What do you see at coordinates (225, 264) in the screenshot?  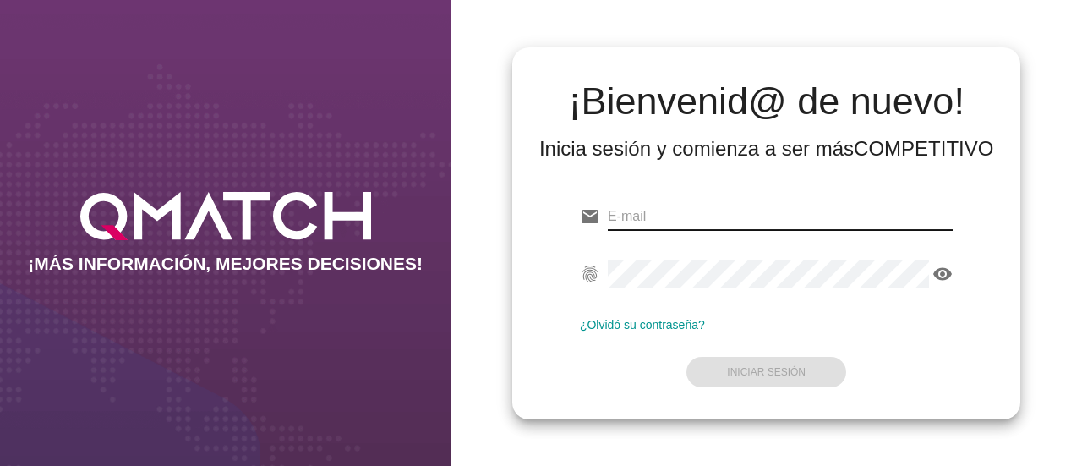 I see `h2: ¡MÁS INFORMACIÓN, MEJORES DECISIONES!` at bounding box center [225, 264].